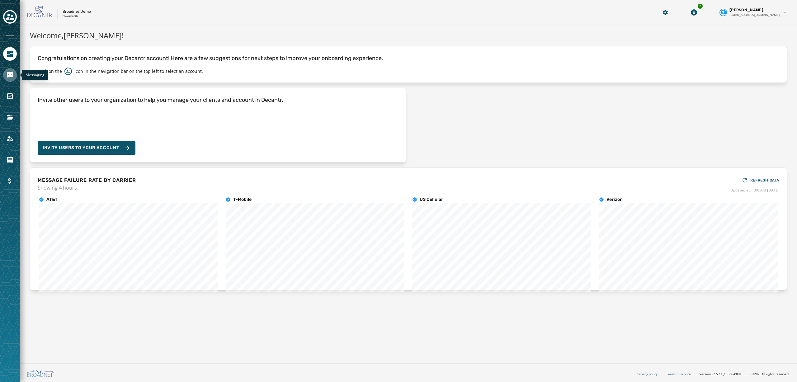 The width and height of the screenshot is (797, 382). Describe the element at coordinates (139, 71) in the screenshot. I see `p: icon in the navigation bar on the top left to select an account.` at that location.